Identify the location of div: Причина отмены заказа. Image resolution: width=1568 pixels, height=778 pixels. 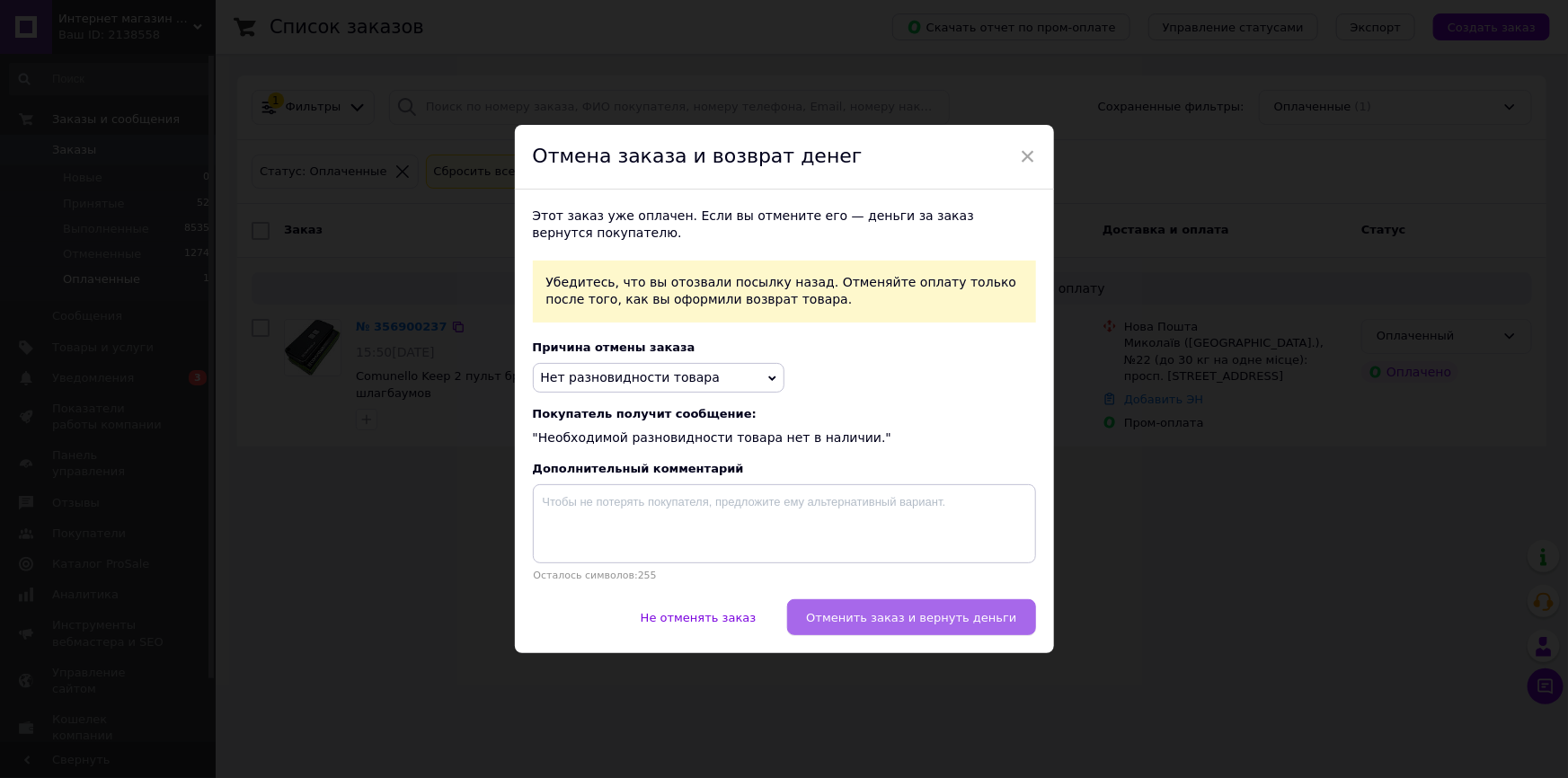
(784, 347).